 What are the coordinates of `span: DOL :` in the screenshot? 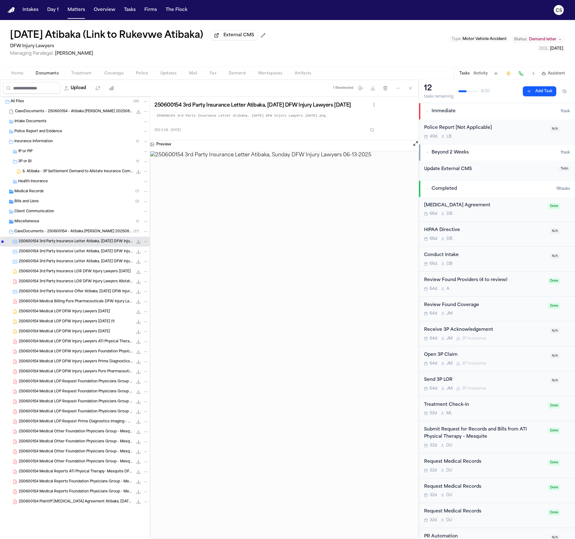 It's located at (544, 49).